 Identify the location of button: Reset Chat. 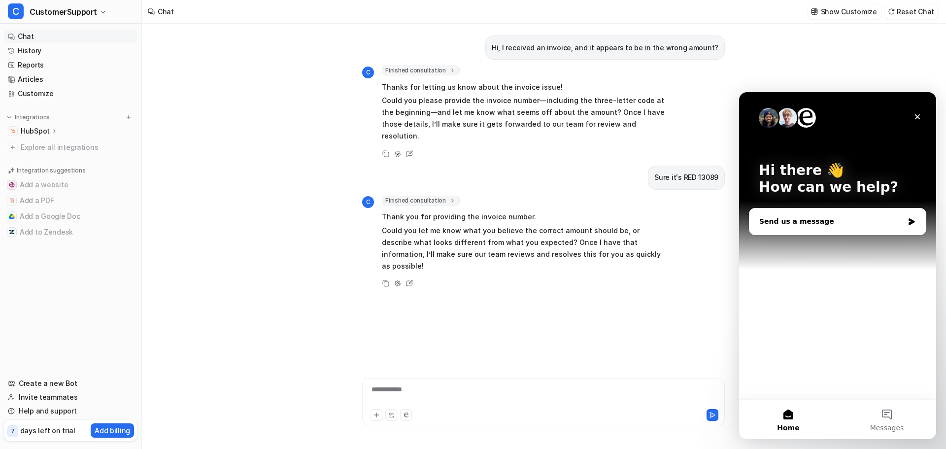
(912, 11).